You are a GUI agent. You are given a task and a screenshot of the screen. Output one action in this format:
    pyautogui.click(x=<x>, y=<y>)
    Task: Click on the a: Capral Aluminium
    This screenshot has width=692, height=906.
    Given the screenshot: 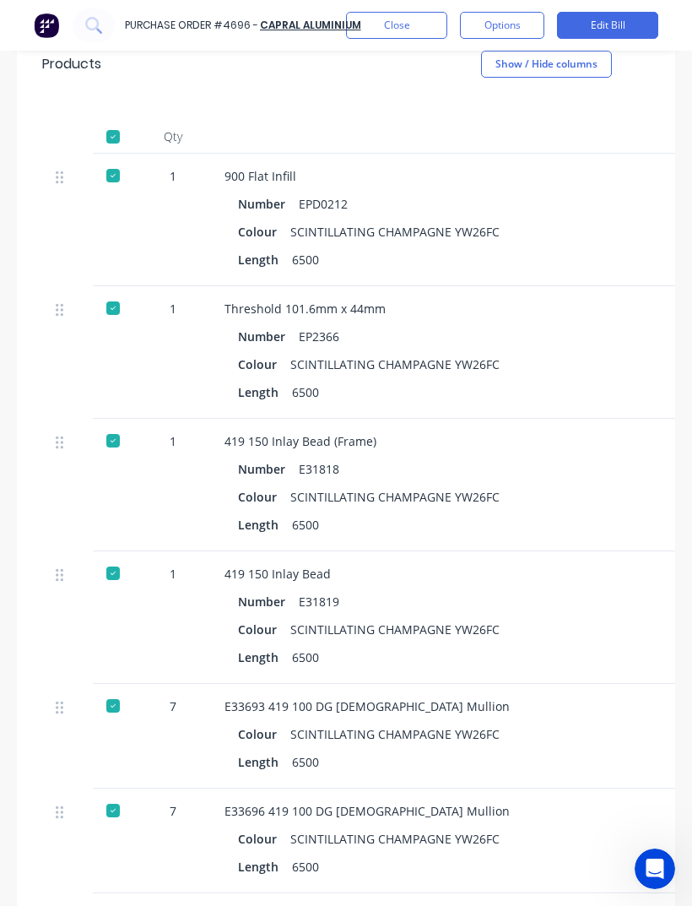 What is the action you would take?
    pyautogui.click(x=311, y=24)
    